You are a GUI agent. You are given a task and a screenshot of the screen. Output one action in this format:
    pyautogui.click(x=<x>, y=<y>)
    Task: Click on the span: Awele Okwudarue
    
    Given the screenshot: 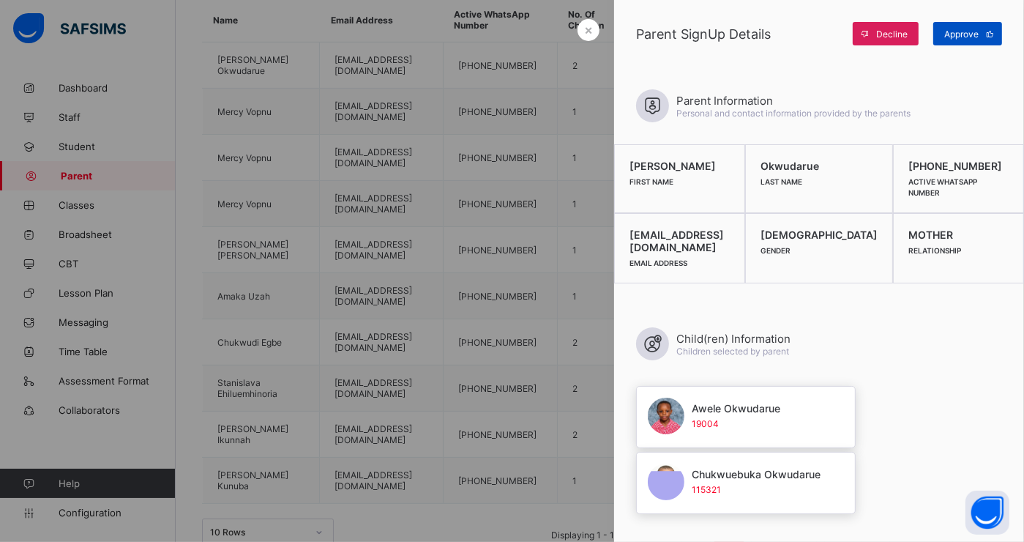 What is the action you would take?
    pyautogui.click(x=736, y=408)
    